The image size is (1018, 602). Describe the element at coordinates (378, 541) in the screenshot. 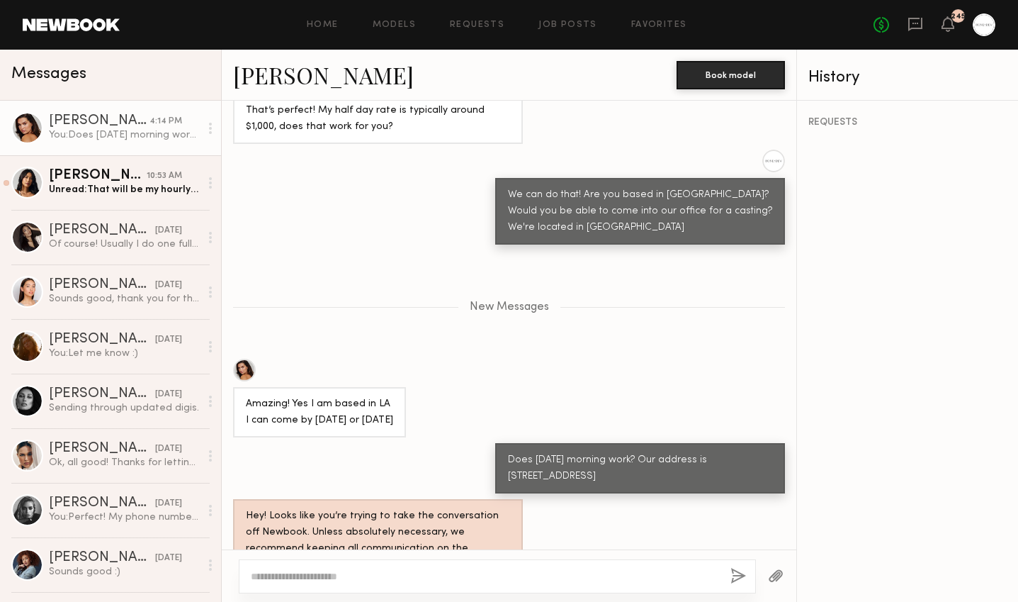

I see `div: Hey! Looks like you’re trying to take the conversation off Newbook. Unless absolutely necessary, ...` at that location.